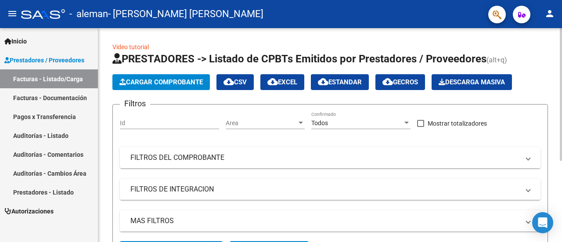 Image resolution: width=562 pixels, height=242 pixels. Describe the element at coordinates (472, 82) in the screenshot. I see `span: Descarga Masiva` at that location.